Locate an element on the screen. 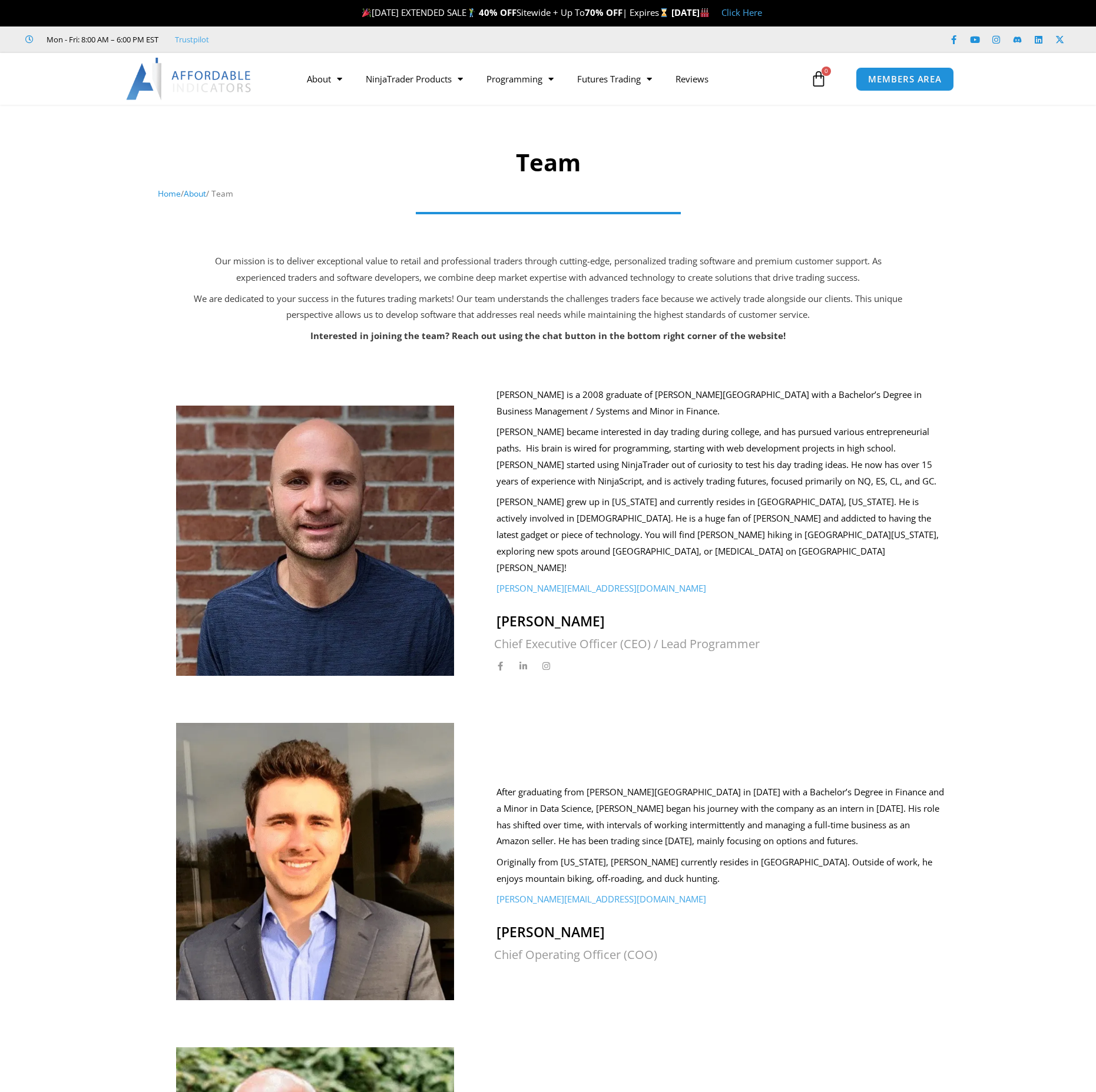 Image resolution: width=1096 pixels, height=1092 pixels. nav: Breadcrumb is located at coordinates (548, 193).